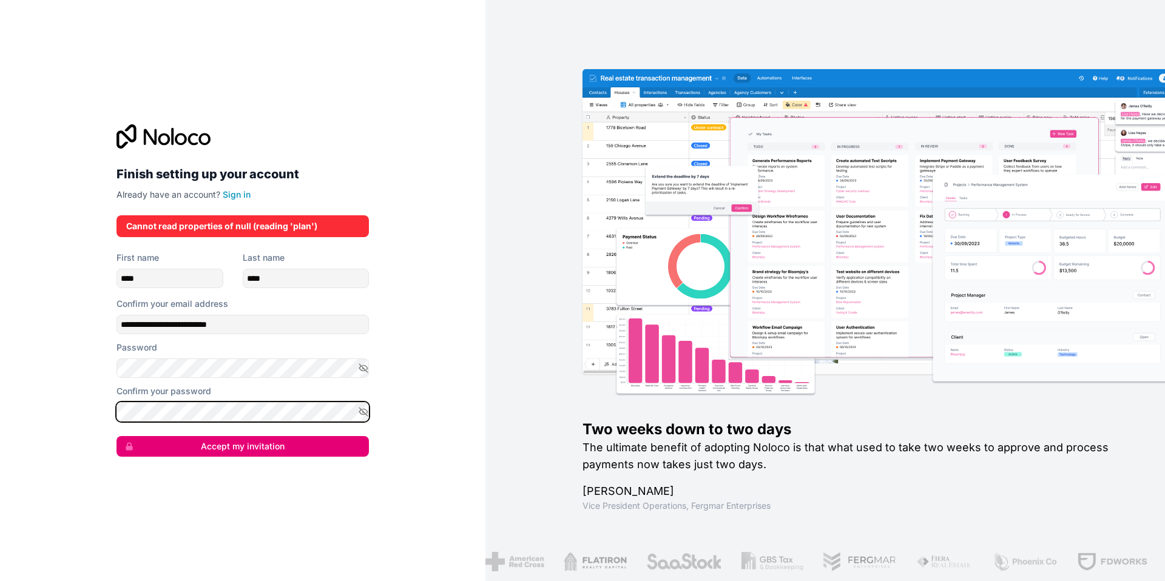 The height and width of the screenshot is (581, 1165). I want to click on label: Confirm your password, so click(164, 391).